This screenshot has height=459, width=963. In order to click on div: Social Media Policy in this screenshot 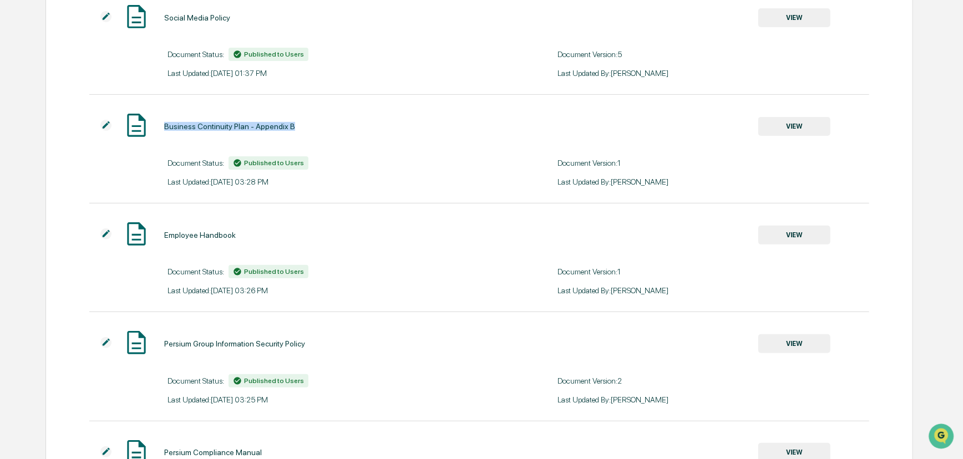, I will do `click(197, 18)`.